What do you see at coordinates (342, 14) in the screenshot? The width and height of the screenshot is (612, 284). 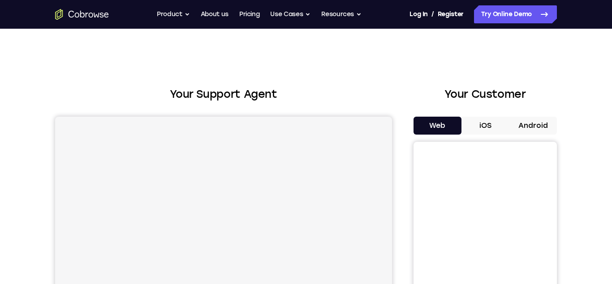 I see `button: Resources` at bounding box center [342, 14].